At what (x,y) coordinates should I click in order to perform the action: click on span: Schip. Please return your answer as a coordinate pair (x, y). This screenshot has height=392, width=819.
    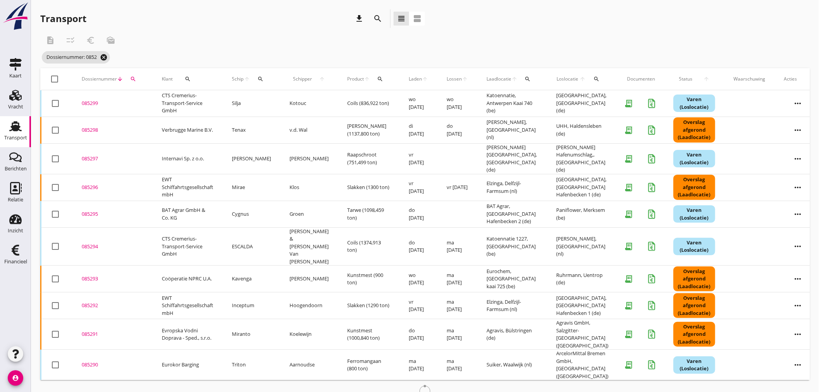
    Looking at the image, I should click on (238, 79).